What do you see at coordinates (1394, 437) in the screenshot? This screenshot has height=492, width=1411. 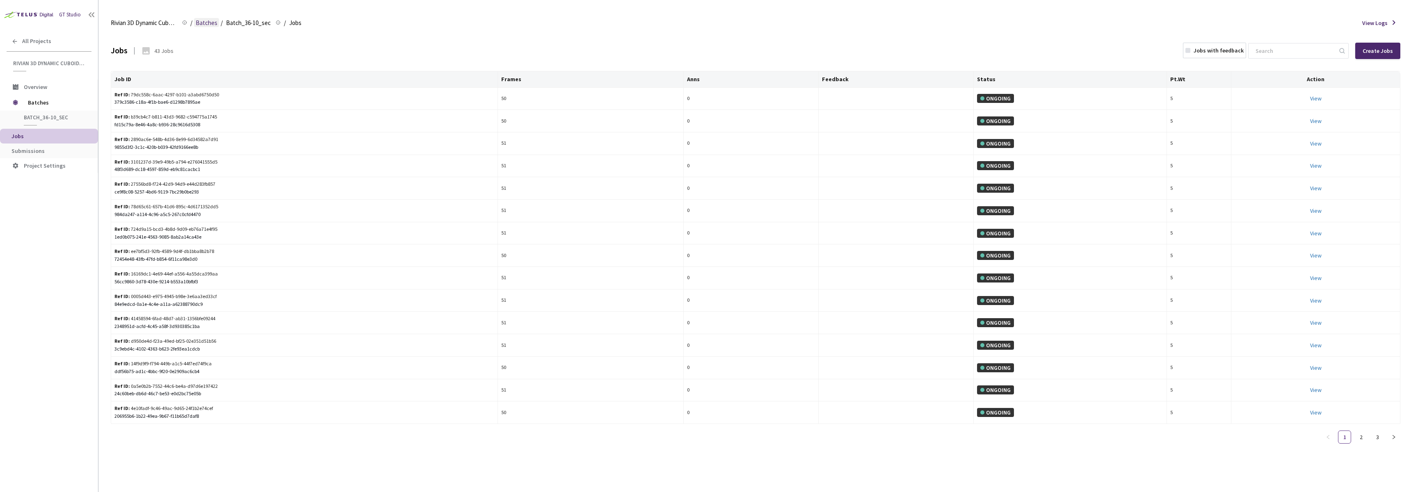 I see `li: Next Page` at bounding box center [1394, 437].